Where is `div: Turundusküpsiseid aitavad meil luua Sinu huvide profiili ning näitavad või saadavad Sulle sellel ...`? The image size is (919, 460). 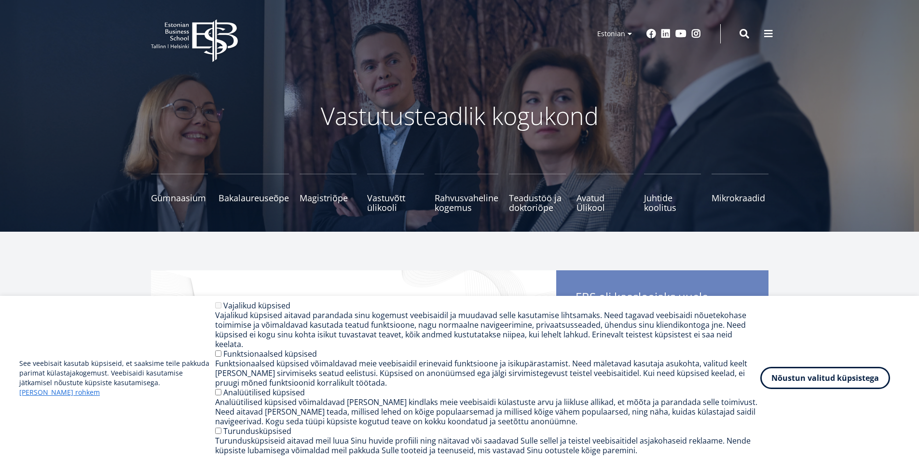
div: Turundusküpsiseid aitavad meil luua Sinu huvide profiili ning näitavad või saadavad Sulle sellel ... is located at coordinates (488, 445).